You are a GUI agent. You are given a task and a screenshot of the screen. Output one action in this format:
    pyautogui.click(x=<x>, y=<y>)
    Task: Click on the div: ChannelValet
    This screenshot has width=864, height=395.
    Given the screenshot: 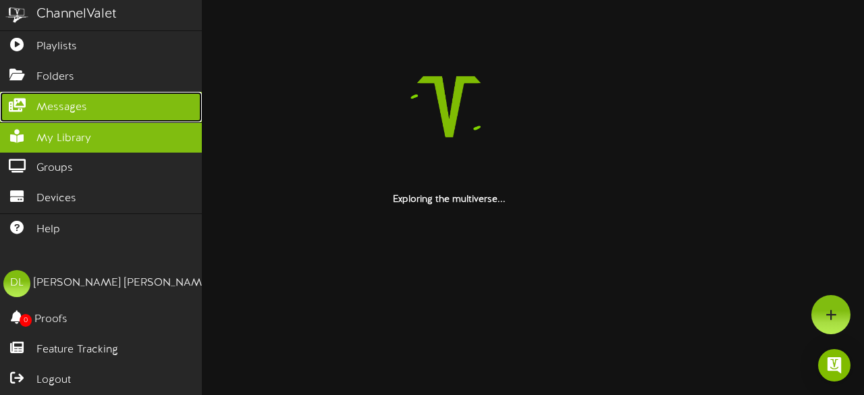 What is the action you would take?
    pyautogui.click(x=76, y=14)
    